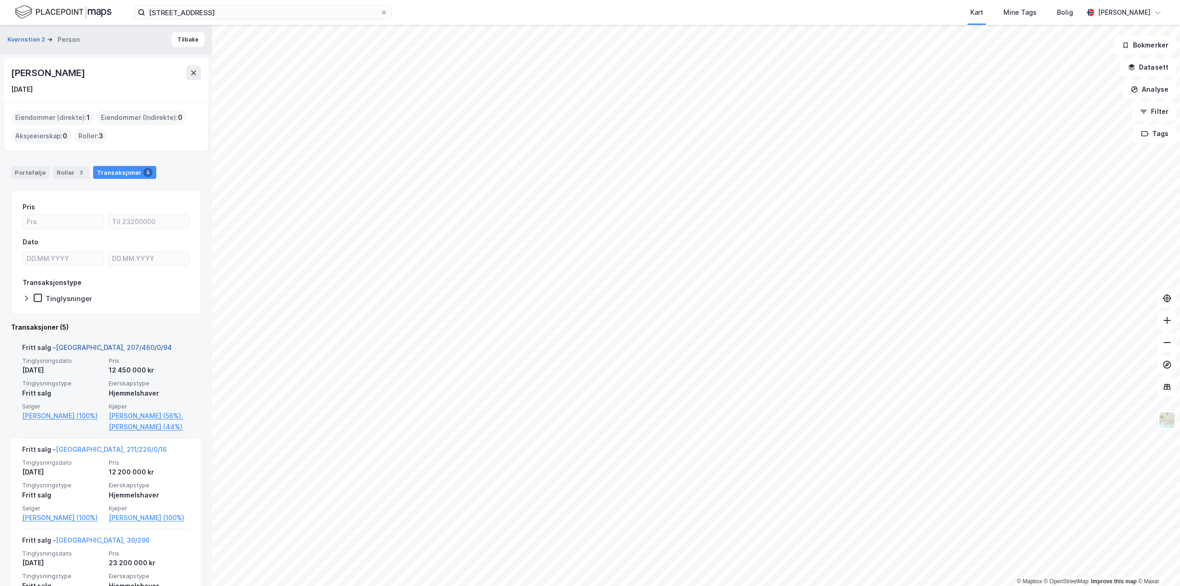 The image size is (1180, 586). I want to click on div: Kart, so click(977, 12).